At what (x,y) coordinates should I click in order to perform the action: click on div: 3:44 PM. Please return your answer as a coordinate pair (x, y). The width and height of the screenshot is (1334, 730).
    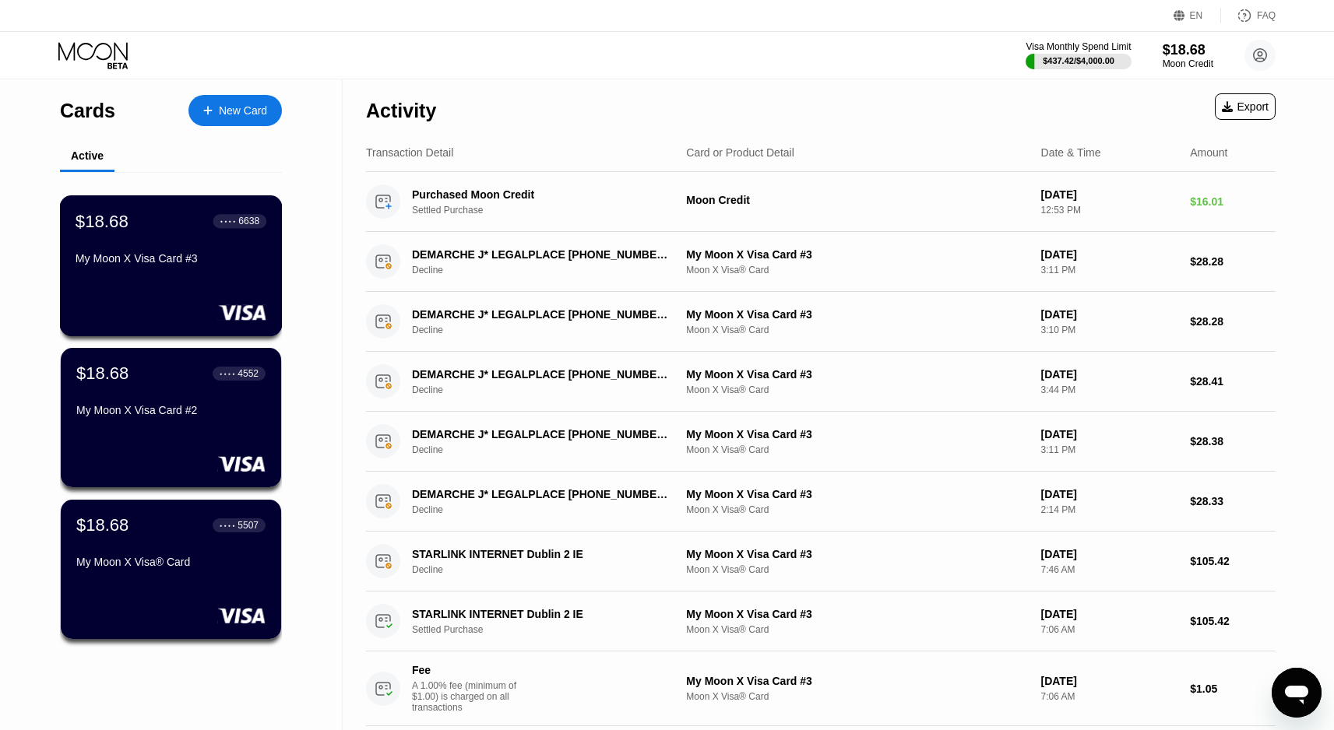
    Looking at the image, I should click on (1110, 390).